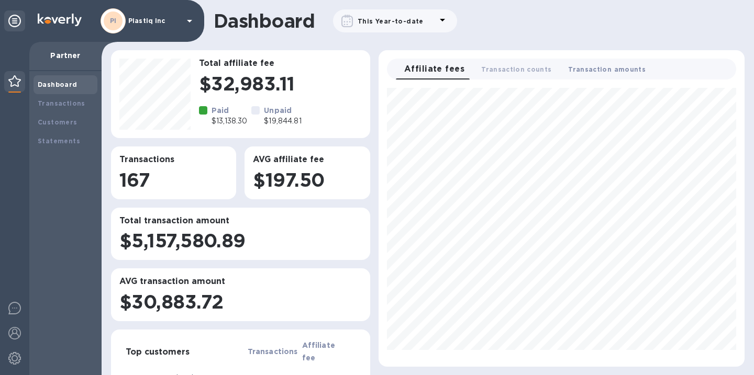 The image size is (754, 375). What do you see at coordinates (58, 84) in the screenshot?
I see `b: Dashboard` at bounding box center [58, 84].